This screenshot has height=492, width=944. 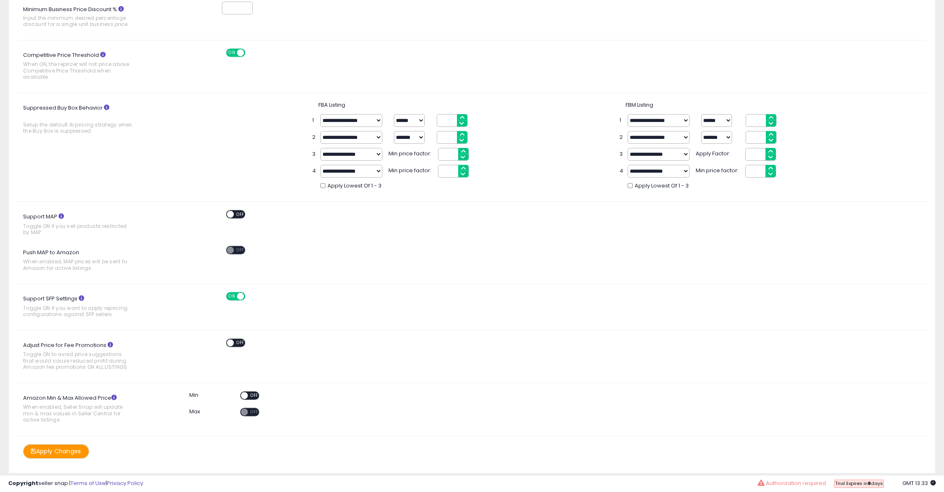 What do you see at coordinates (796, 483) in the screenshot?
I see `span: Authorization required` at bounding box center [796, 483].